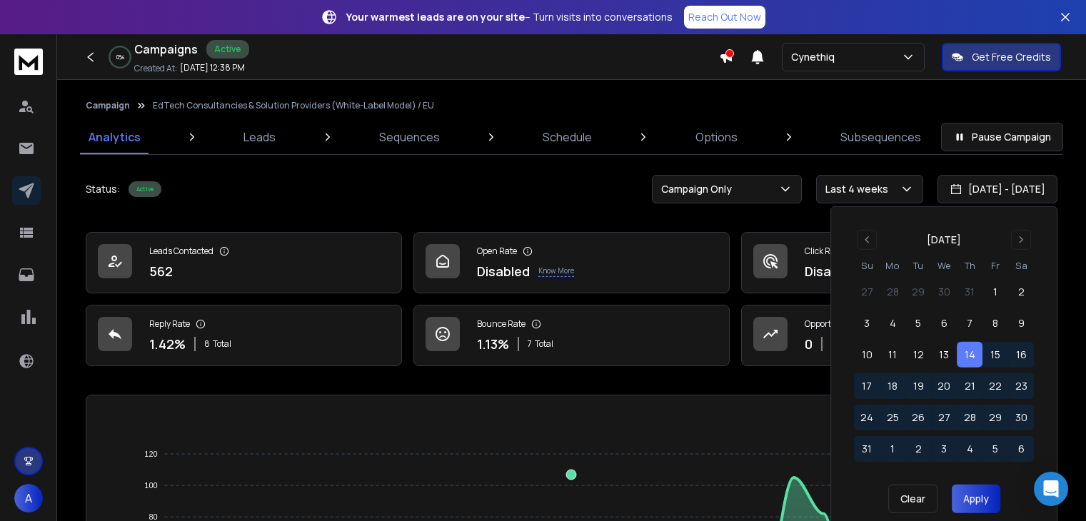  Describe the element at coordinates (243, 335) in the screenshot. I see `a: Reply Rate1.42%8Total` at that location.